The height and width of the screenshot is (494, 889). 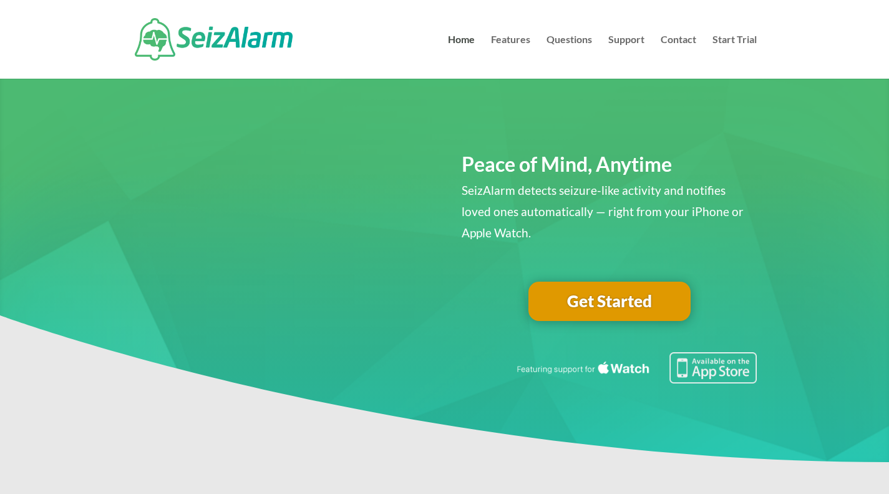 I want to click on a: Get Started, so click(x=610, y=301).